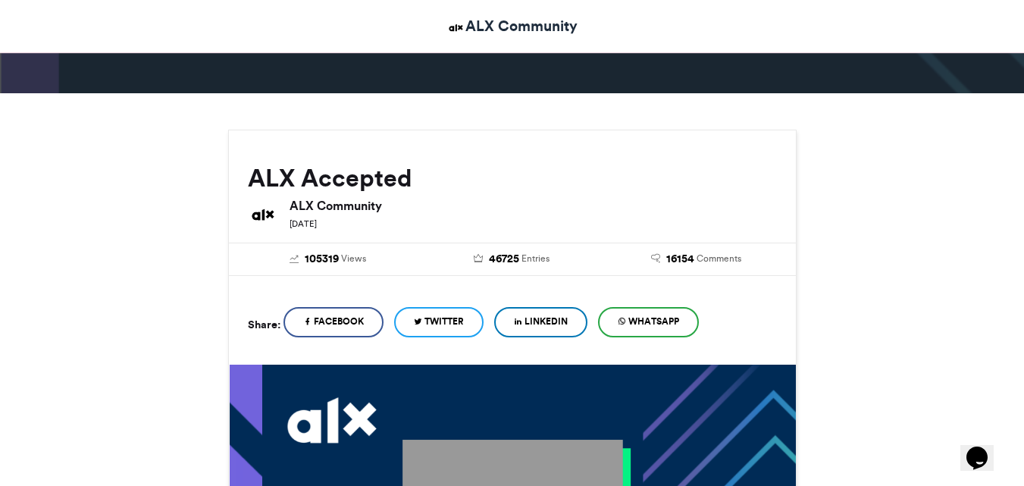  Describe the element at coordinates (535, 258) in the screenshot. I see `span: Entries` at that location.